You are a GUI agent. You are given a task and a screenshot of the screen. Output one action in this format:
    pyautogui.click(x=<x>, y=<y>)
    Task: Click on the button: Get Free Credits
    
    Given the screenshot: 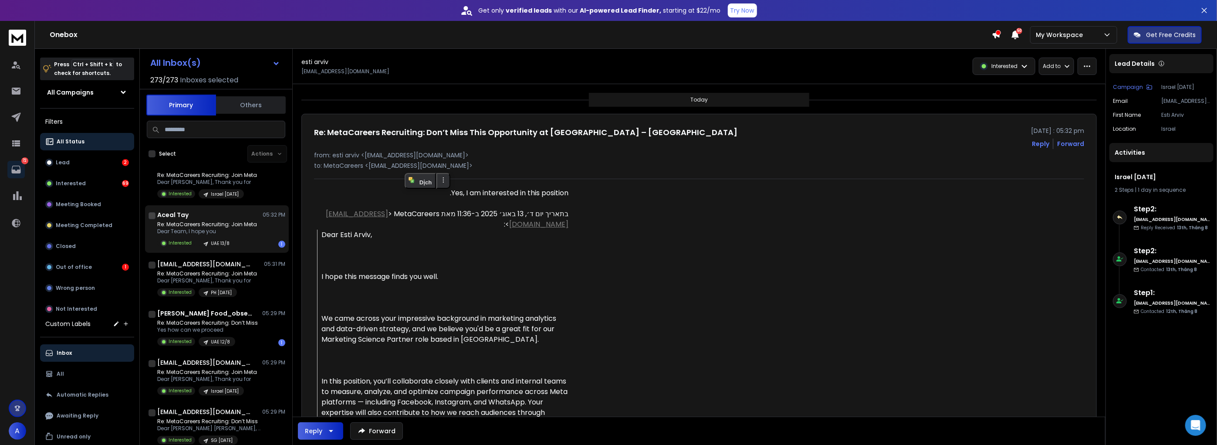 What is the action you would take?
    pyautogui.click(x=1165, y=35)
    